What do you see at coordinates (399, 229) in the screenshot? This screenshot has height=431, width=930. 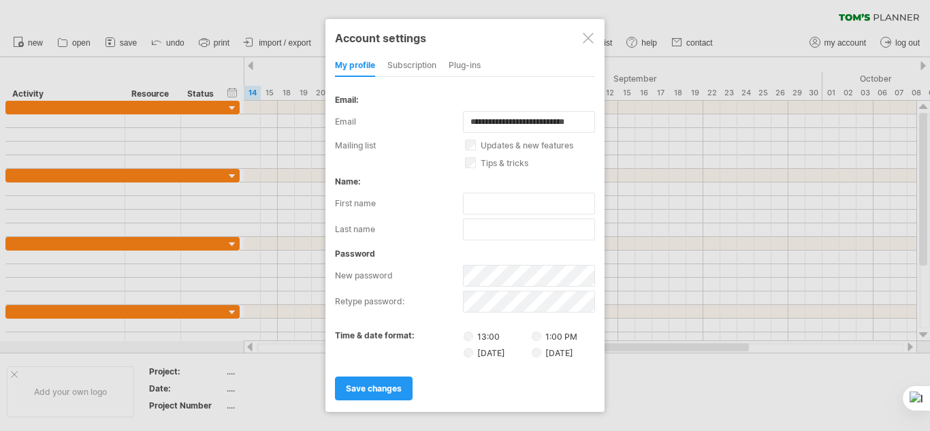 I see `label: last name` at bounding box center [399, 229].